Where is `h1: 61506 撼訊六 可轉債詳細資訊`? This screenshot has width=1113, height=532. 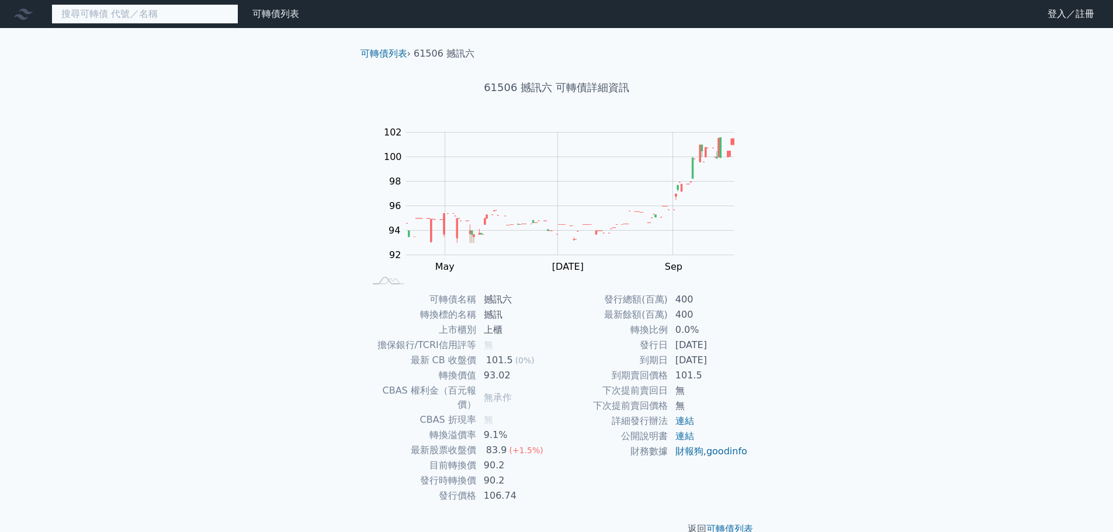
h1: 61506 撼訊六 可轉債詳細資訊 is located at coordinates (557, 88).